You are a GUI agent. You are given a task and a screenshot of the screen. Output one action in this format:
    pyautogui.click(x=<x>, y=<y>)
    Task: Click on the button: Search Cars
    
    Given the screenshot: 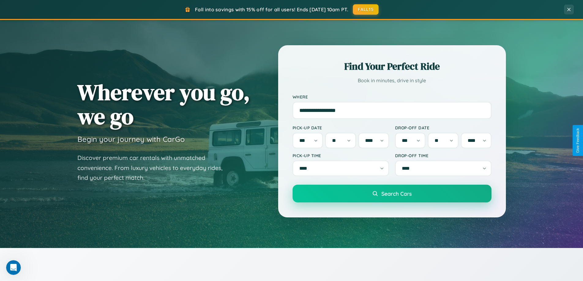 What is the action you would take?
    pyautogui.click(x=392, y=194)
    